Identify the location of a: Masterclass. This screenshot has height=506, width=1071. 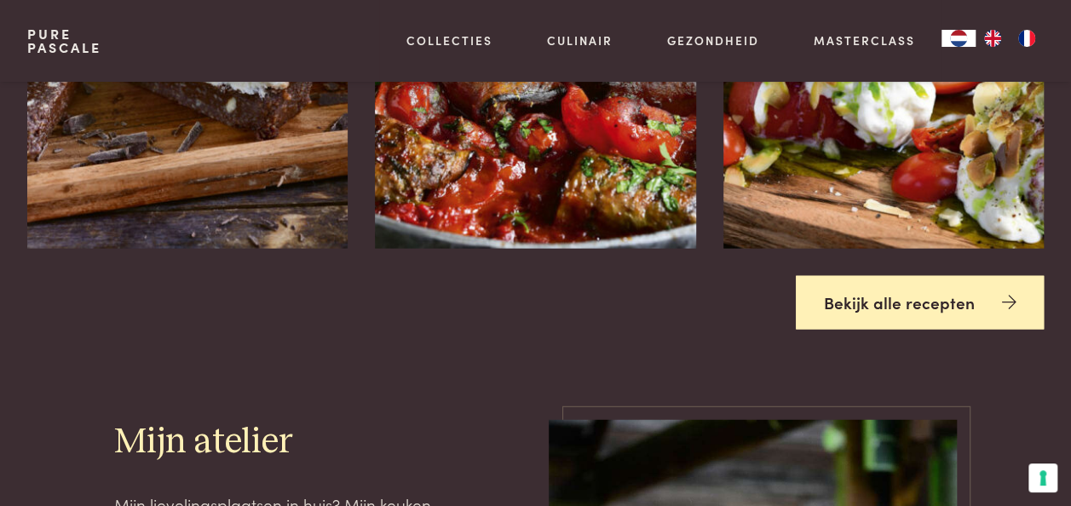
(863, 40).